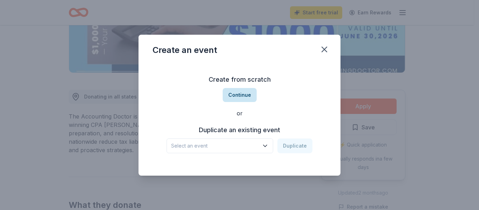 The image size is (479, 210). I want to click on div: Create an event, so click(185, 50).